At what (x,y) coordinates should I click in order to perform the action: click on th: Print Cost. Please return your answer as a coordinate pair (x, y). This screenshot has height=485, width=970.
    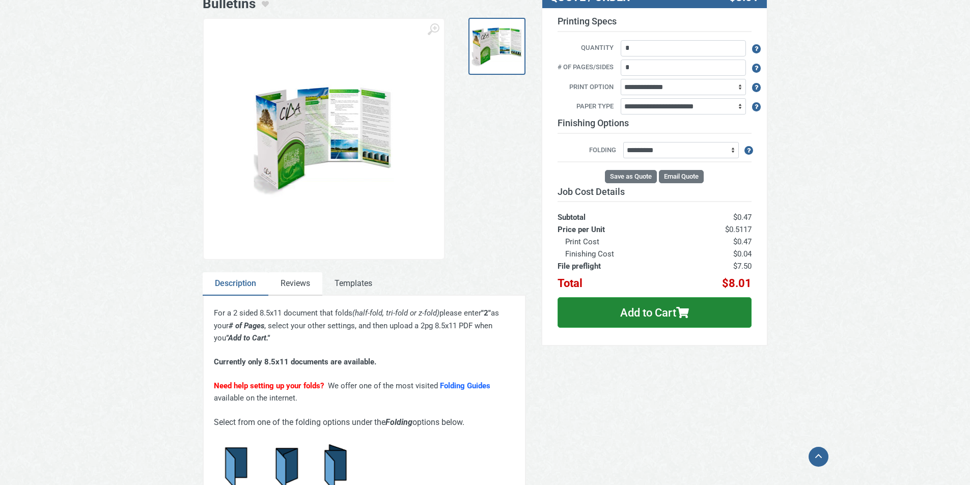
    Looking at the image, I should click on (621, 242).